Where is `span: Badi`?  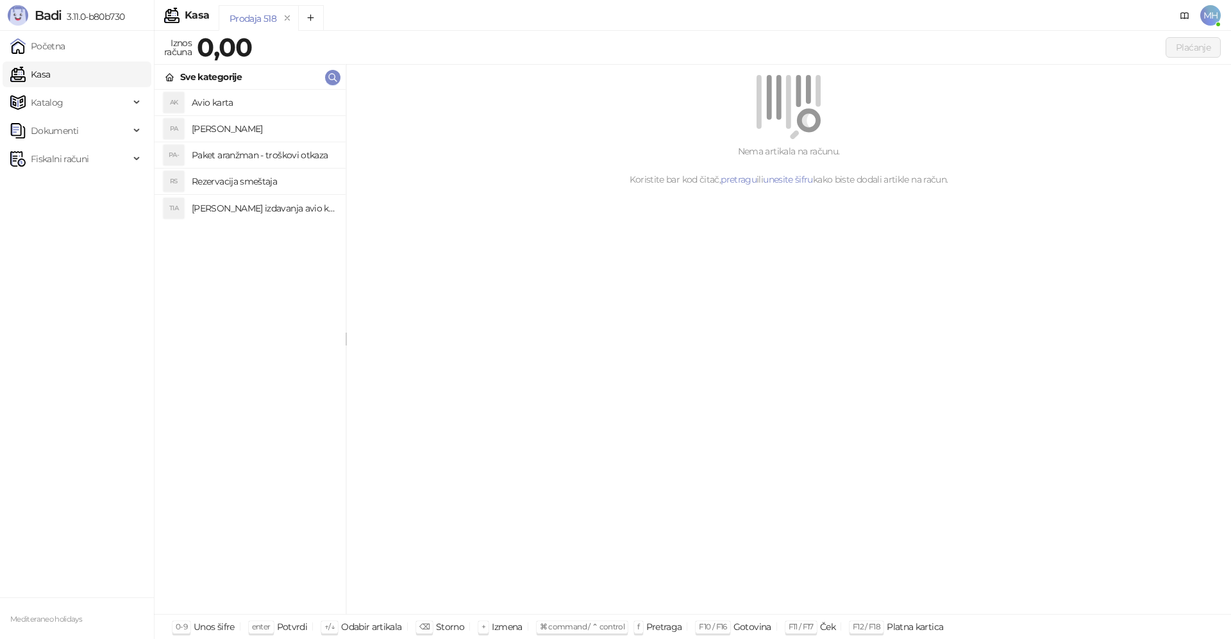 span: Badi is located at coordinates (48, 15).